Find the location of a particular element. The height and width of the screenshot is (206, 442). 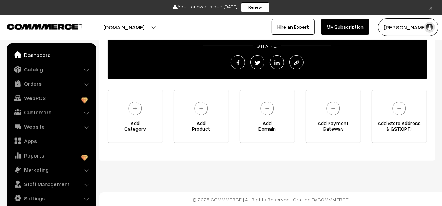

a: Apps is located at coordinates (51, 141).